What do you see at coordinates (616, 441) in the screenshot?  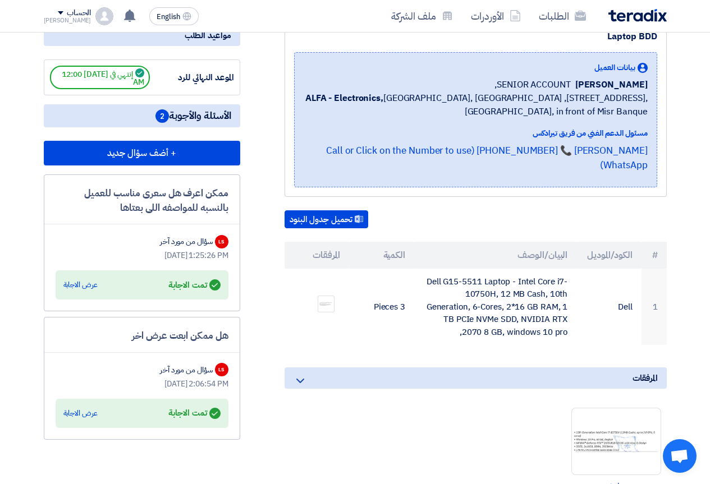 I see `img: _1708539726009.jpg` at bounding box center [616, 441].